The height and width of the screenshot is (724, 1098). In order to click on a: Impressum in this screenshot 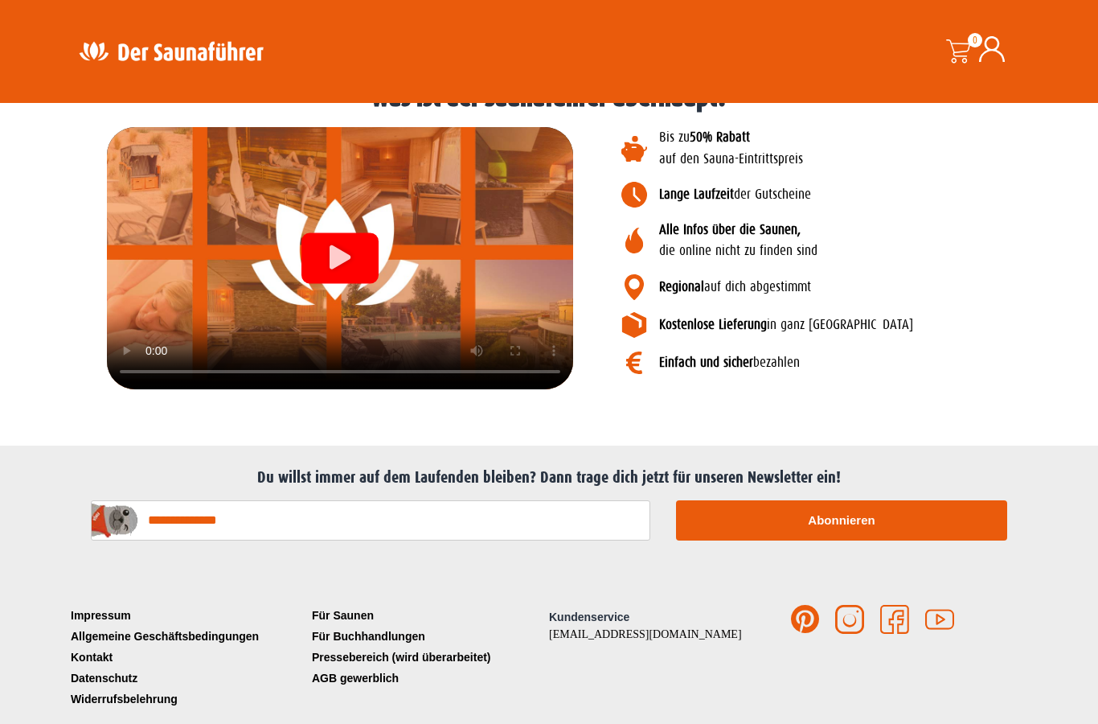, I will do `click(187, 615)`.